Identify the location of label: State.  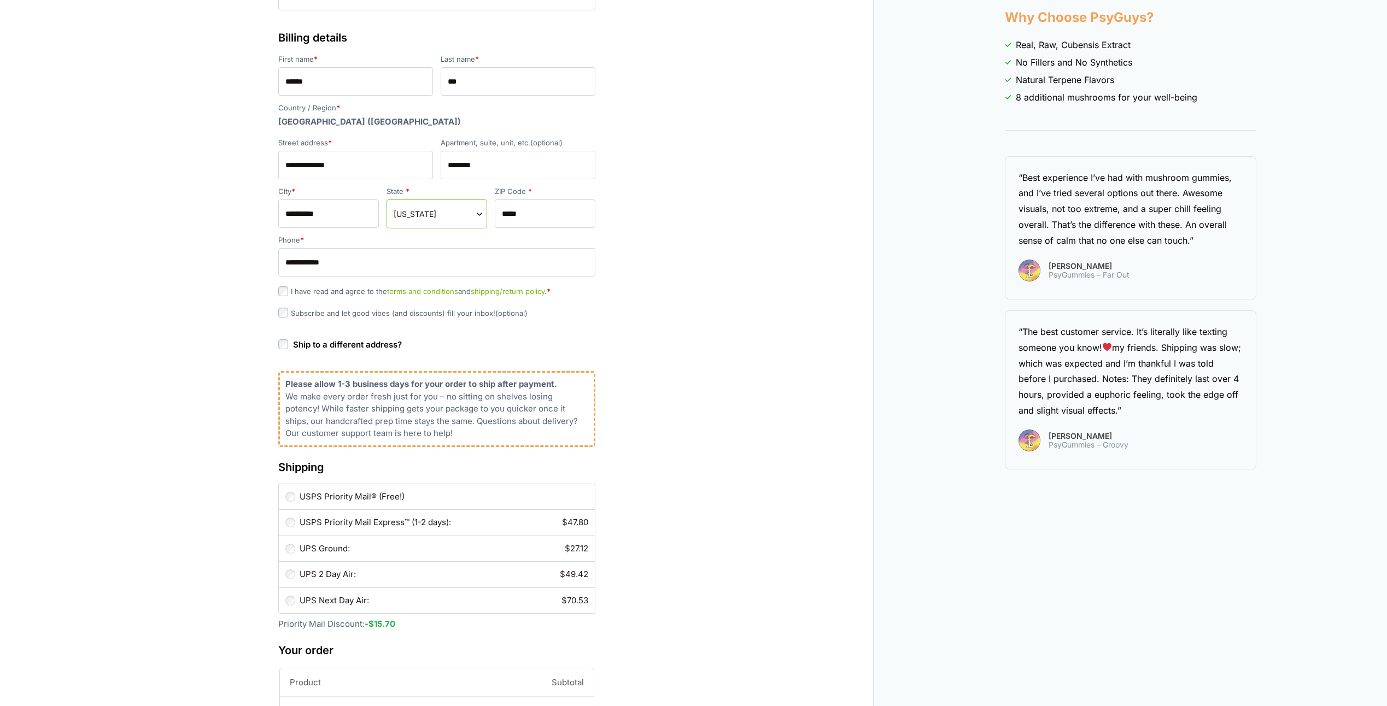
(437, 191).